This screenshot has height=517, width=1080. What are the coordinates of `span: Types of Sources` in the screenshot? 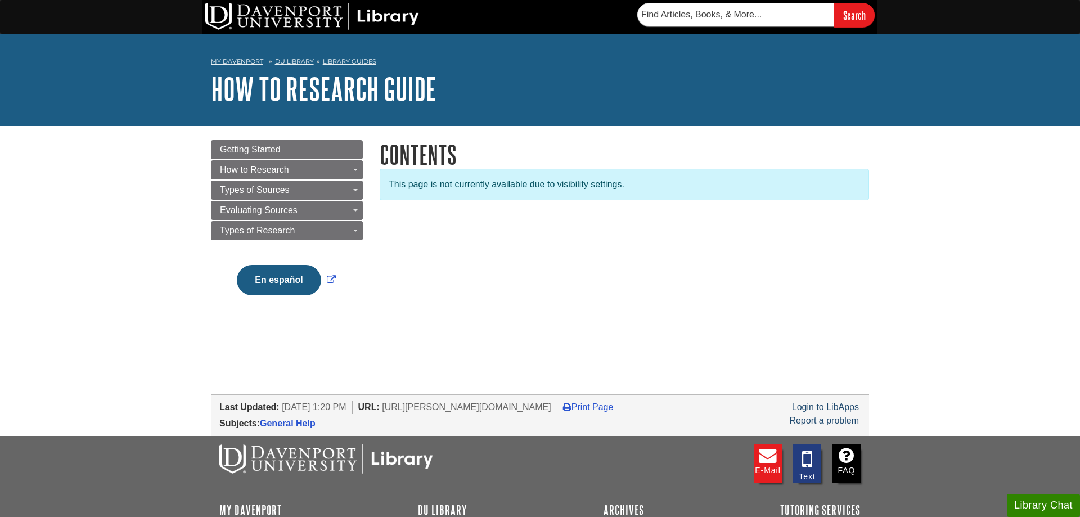 It's located at (255, 190).